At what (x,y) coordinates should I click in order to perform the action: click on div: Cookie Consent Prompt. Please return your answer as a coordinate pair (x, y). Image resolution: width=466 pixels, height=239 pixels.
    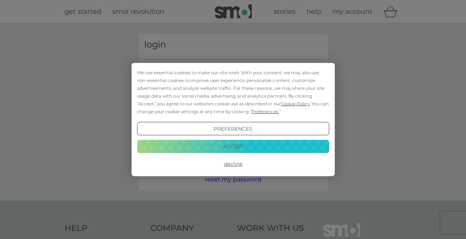
    Looking at the image, I should click on (233, 119).